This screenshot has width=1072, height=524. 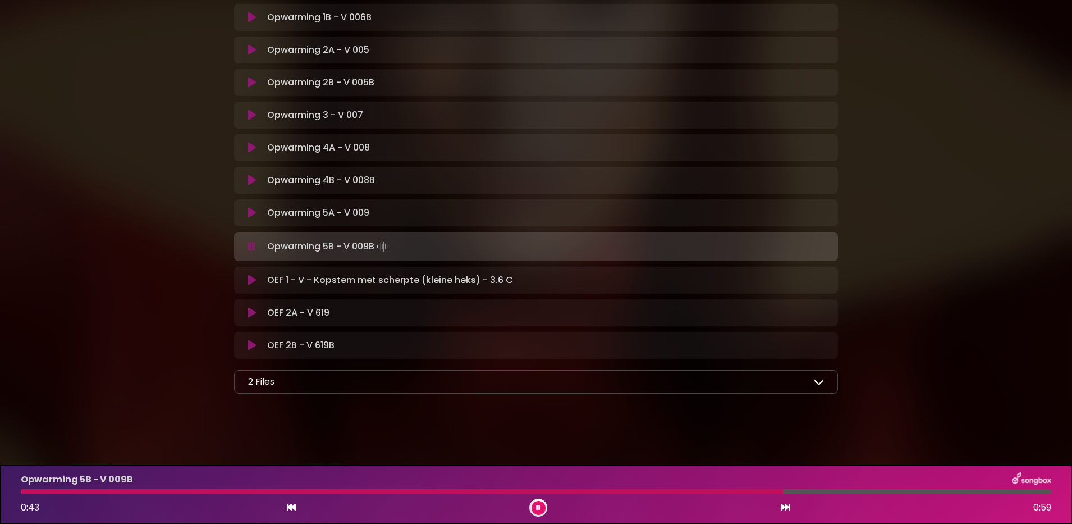 I want to click on p: Opwarming 3 - V 007, so click(x=315, y=115).